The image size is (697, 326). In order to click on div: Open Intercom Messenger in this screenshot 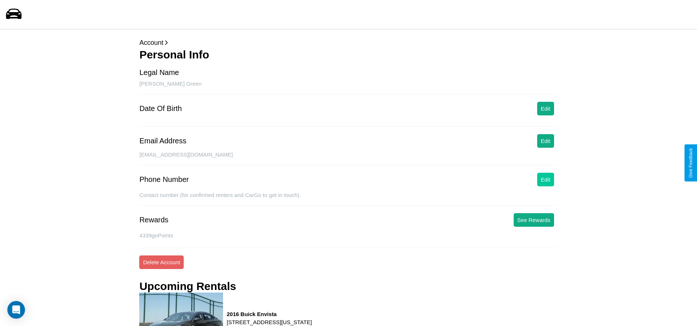, I will do `click(16, 310)`.